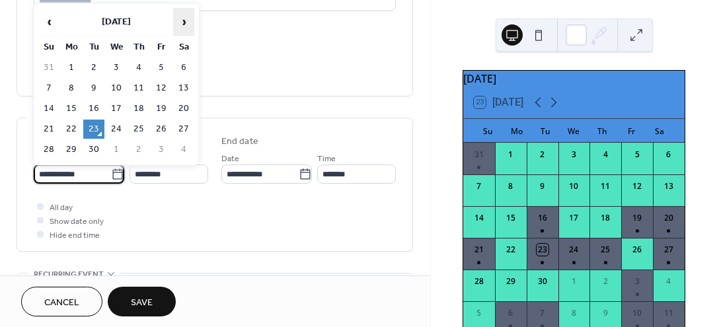 The image size is (717, 327). Describe the element at coordinates (61, 303) in the screenshot. I see `span: Cancel` at that location.